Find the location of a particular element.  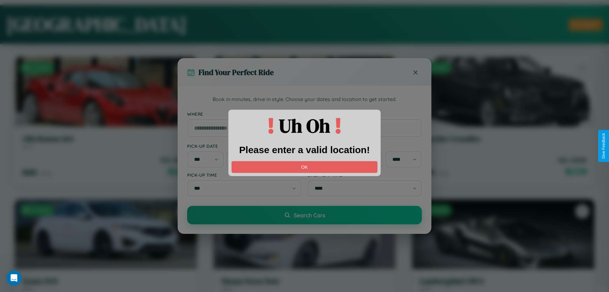

label: Pick-up Time is located at coordinates (244, 175).